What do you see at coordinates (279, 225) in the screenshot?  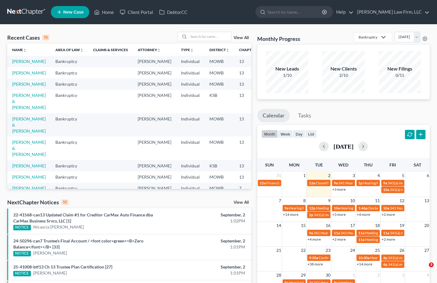 I see `span: 14` at bounding box center [279, 225].